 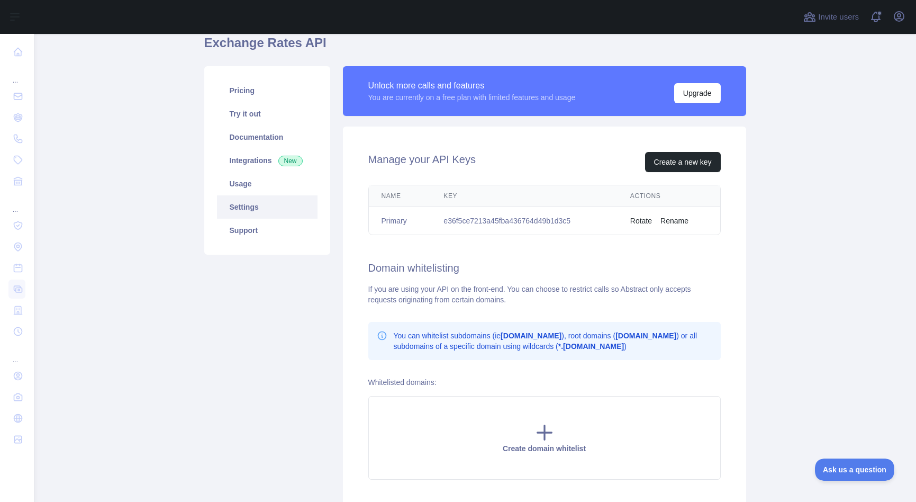 What do you see at coordinates (524, 221) in the screenshot?
I see `td: e36f5ce7213a45fba436764d49b1d3c5` at bounding box center [524, 221].